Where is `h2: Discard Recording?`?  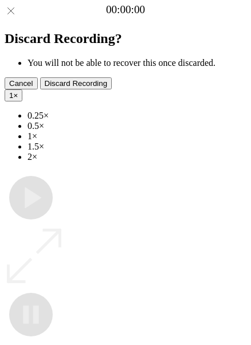
h2: Discard Recording? is located at coordinates (126, 38).